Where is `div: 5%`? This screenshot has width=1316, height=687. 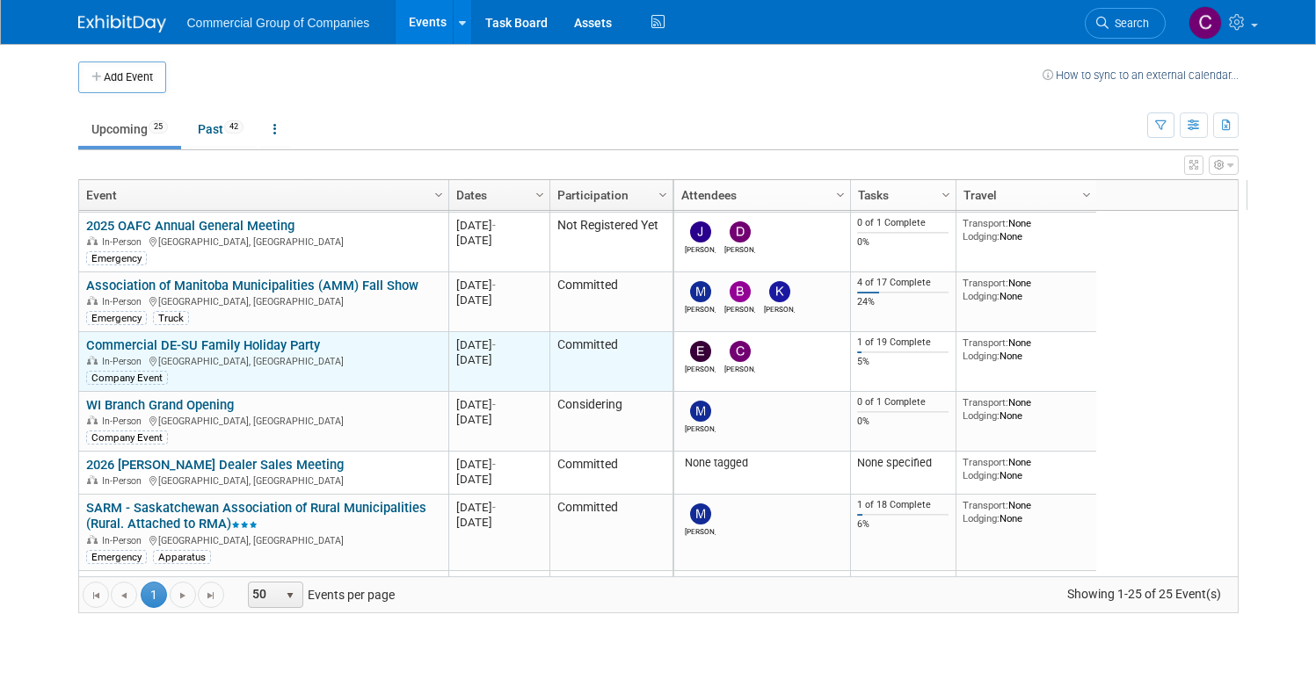
div: 5% is located at coordinates (903, 362).